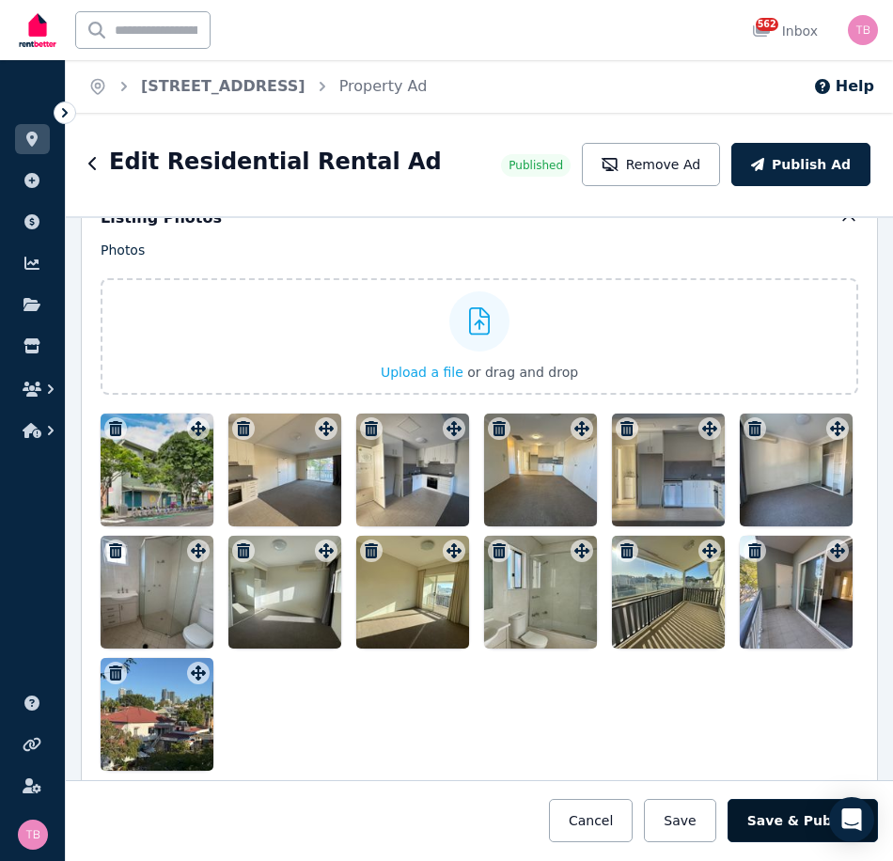  What do you see at coordinates (650, 164) in the screenshot?
I see `button: Remove Ad` at bounding box center [650, 164].